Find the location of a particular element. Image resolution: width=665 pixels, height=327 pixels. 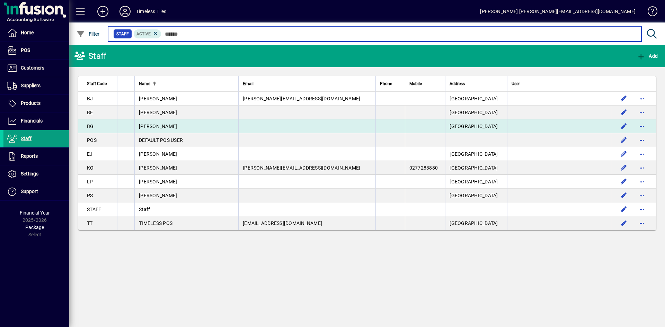

div: Mobile is located at coordinates (425, 84).